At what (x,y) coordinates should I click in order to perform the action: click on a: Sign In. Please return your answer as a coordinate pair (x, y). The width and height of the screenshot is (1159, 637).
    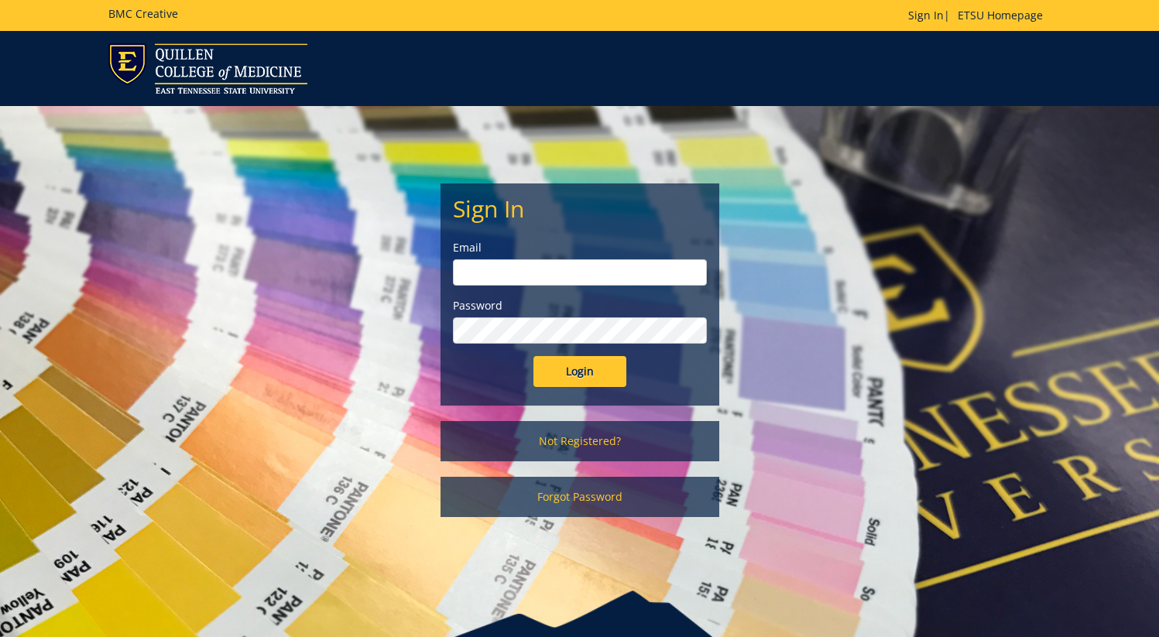
    Looking at the image, I should click on (926, 15).